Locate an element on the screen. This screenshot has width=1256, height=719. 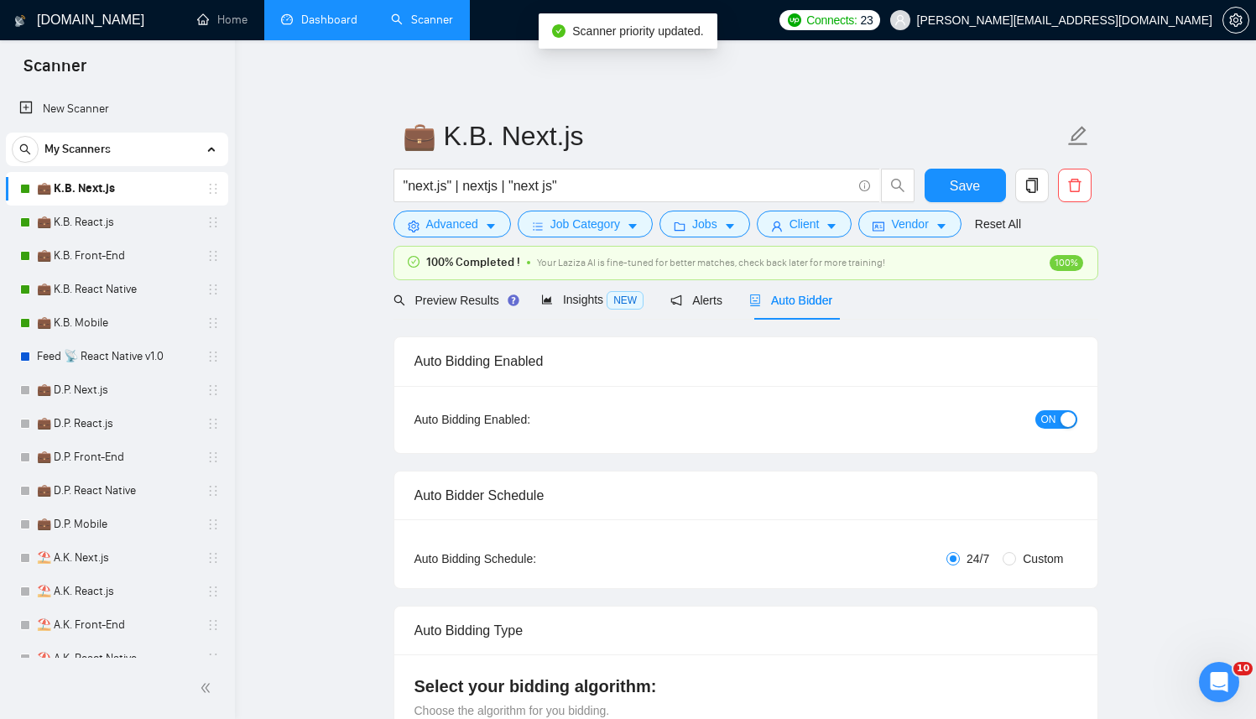
input: Scanner name... is located at coordinates (733, 136).